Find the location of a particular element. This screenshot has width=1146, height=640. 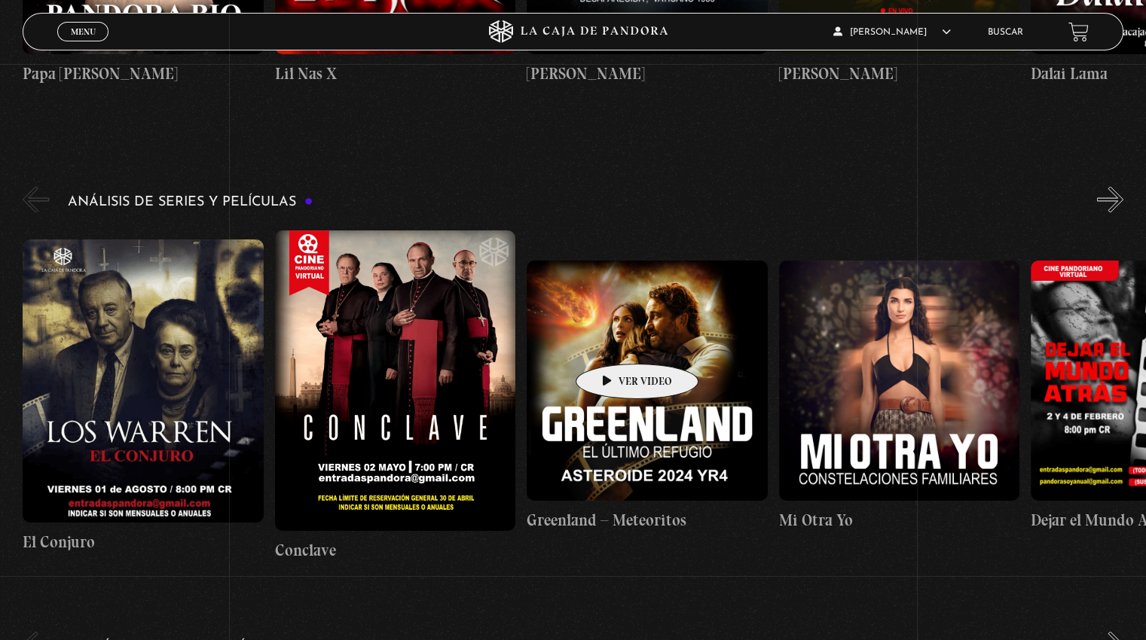

a: Greenland – Meteoritos is located at coordinates (647, 396).